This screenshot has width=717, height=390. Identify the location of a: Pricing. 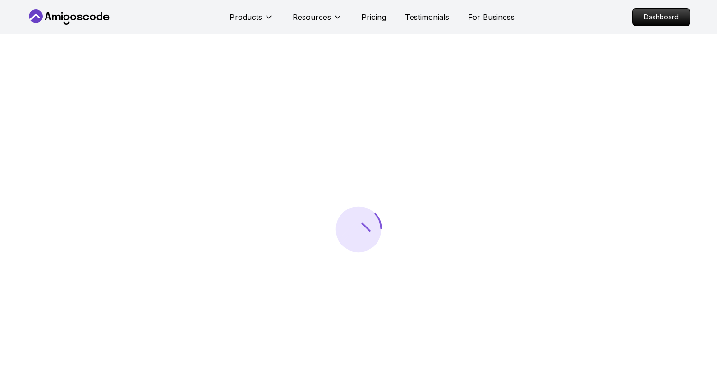
(374, 17).